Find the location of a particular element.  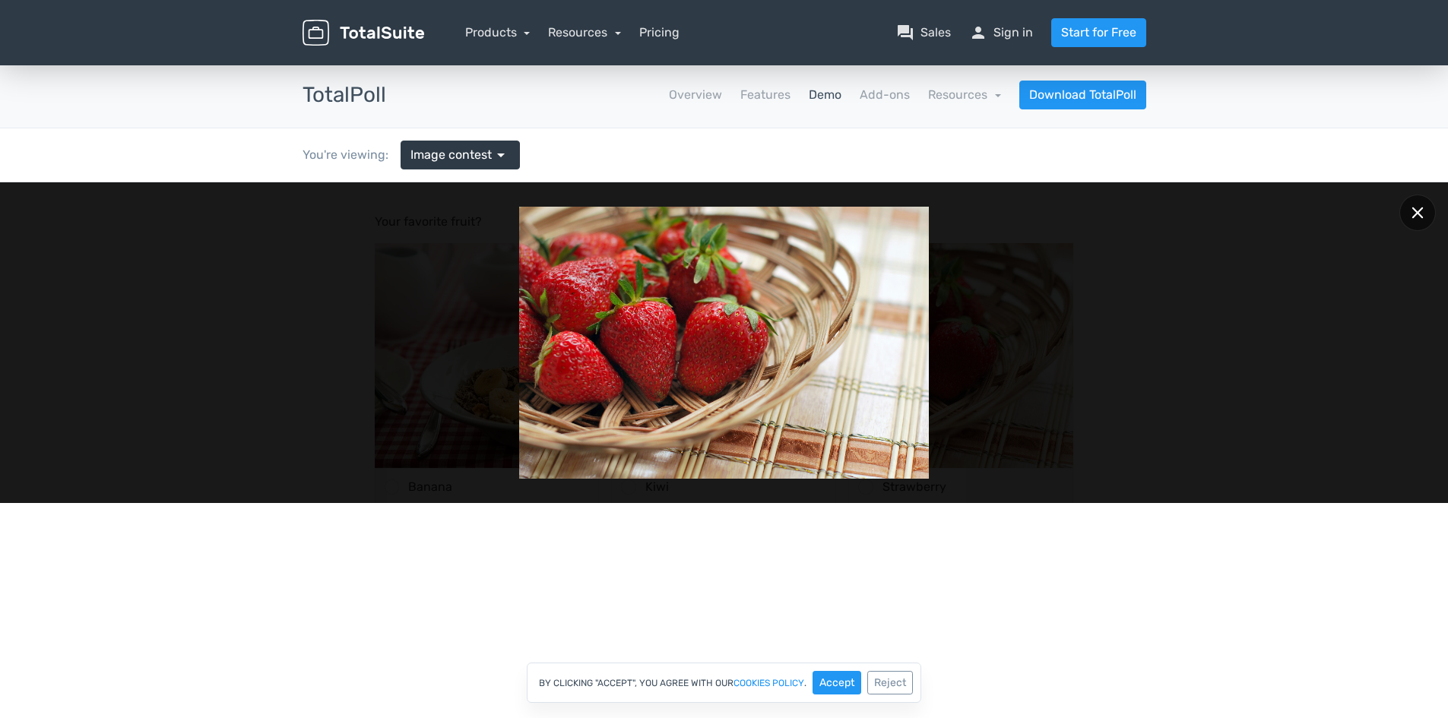

a: Image contest arrow_drop_down is located at coordinates (460, 155).